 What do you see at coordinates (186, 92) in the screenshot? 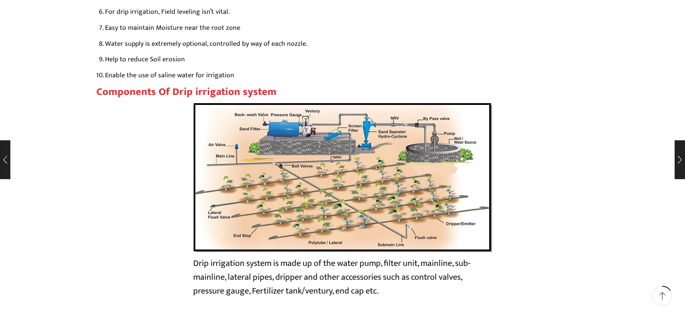
I see `strong: Components Of Drip irrigation system` at bounding box center [186, 92].